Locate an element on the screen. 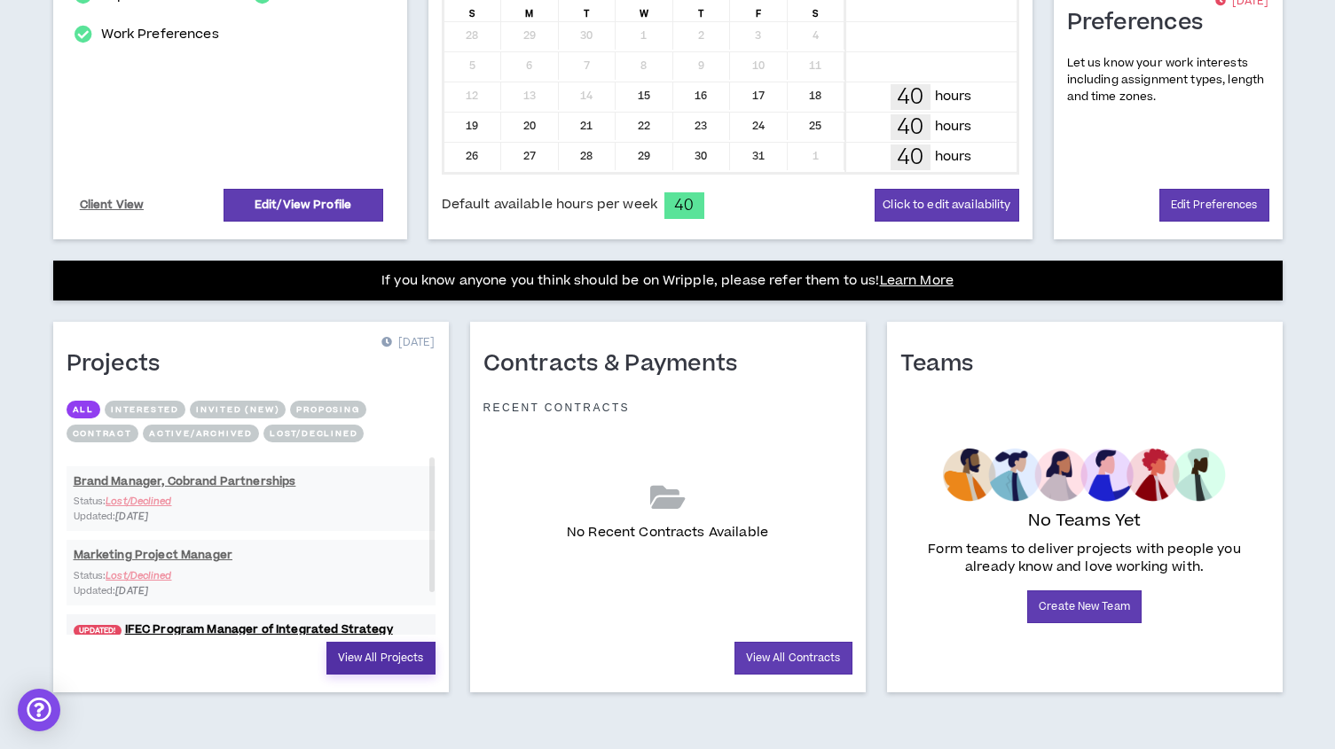 The height and width of the screenshot is (749, 1335). p: Let us know your work interests including assignment types, length and time zones. is located at coordinates (1168, 81).